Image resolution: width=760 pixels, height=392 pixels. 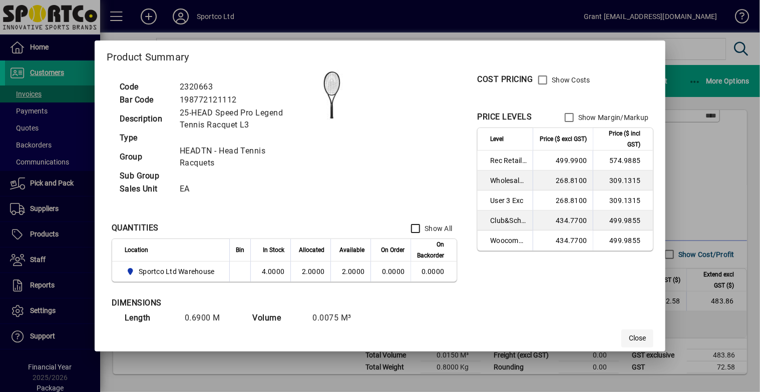 I want to click on div: COST PRICING, so click(x=504, y=80).